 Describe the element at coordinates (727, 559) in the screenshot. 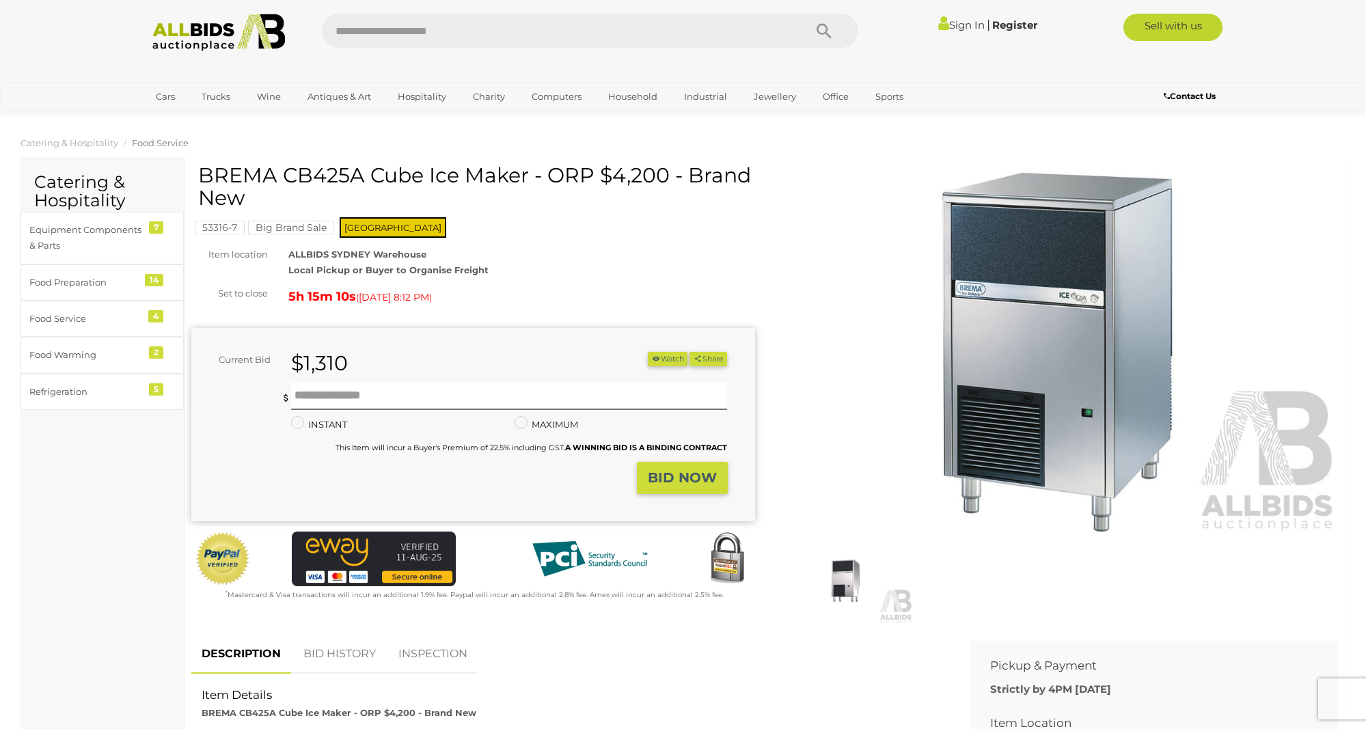

I see `img: Secured by Rapid SSL` at that location.